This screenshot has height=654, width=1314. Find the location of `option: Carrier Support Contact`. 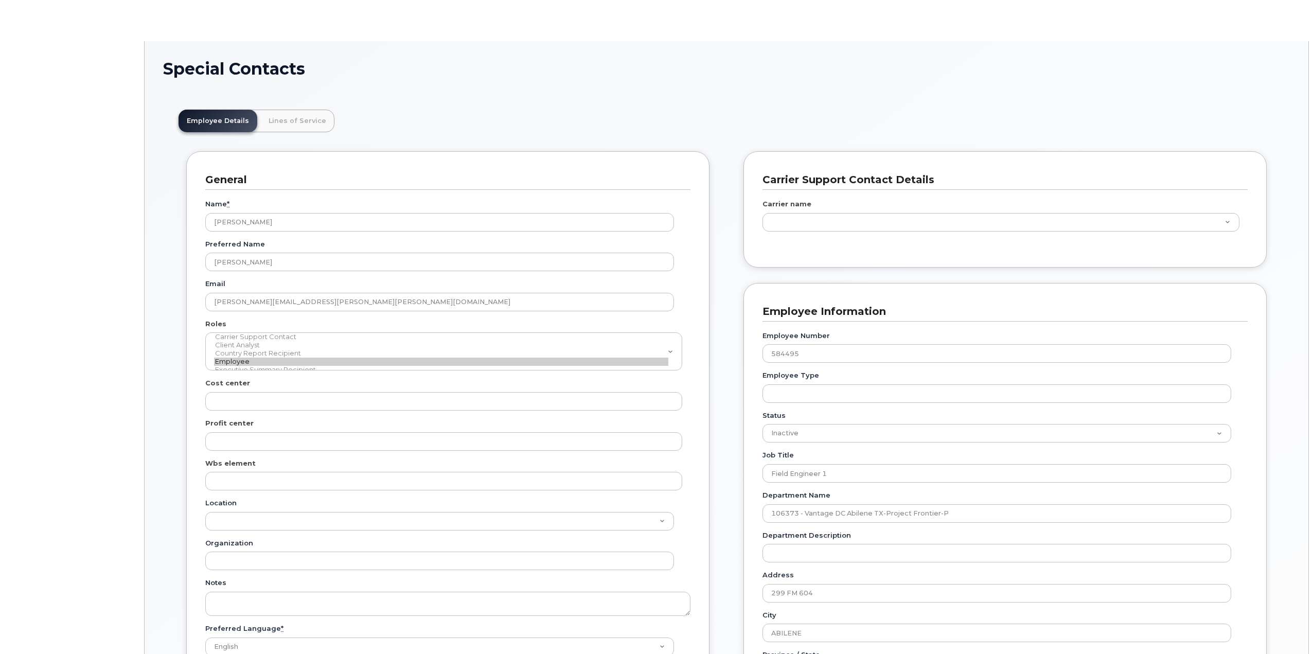

option: Carrier Support Contact is located at coordinates (441, 337).